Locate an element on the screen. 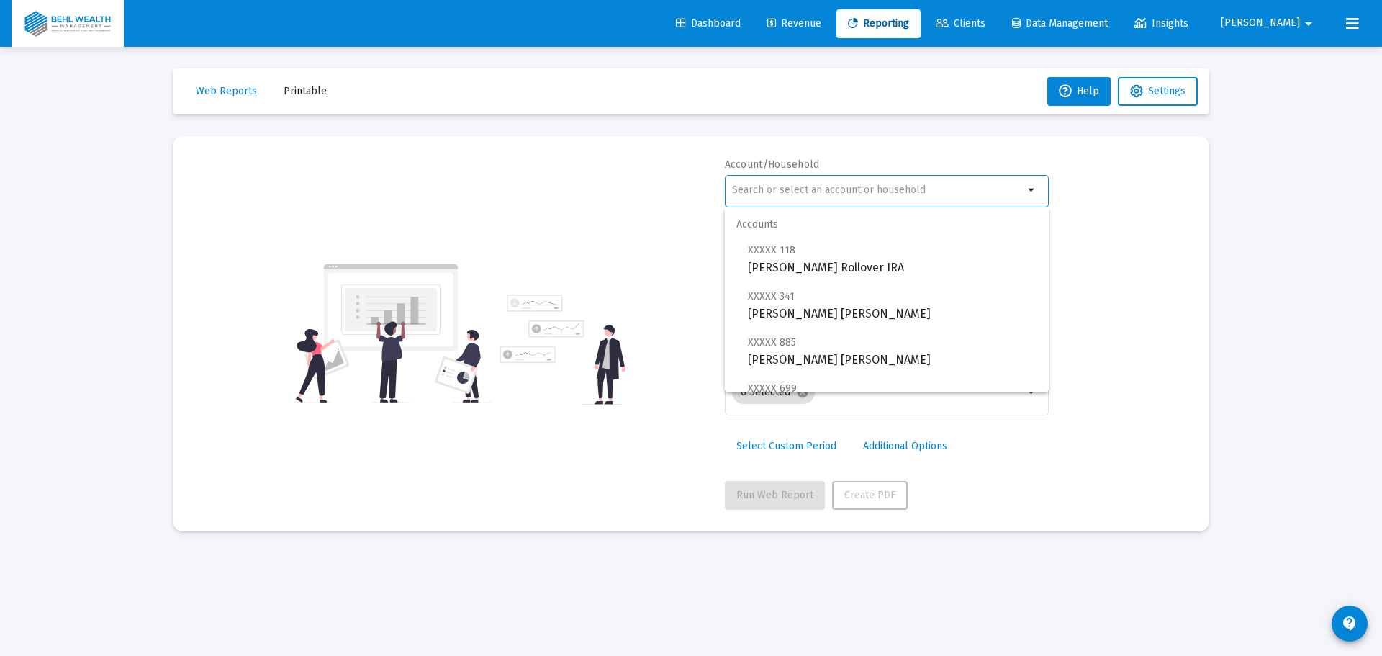  img: reporting is located at coordinates (392, 333).